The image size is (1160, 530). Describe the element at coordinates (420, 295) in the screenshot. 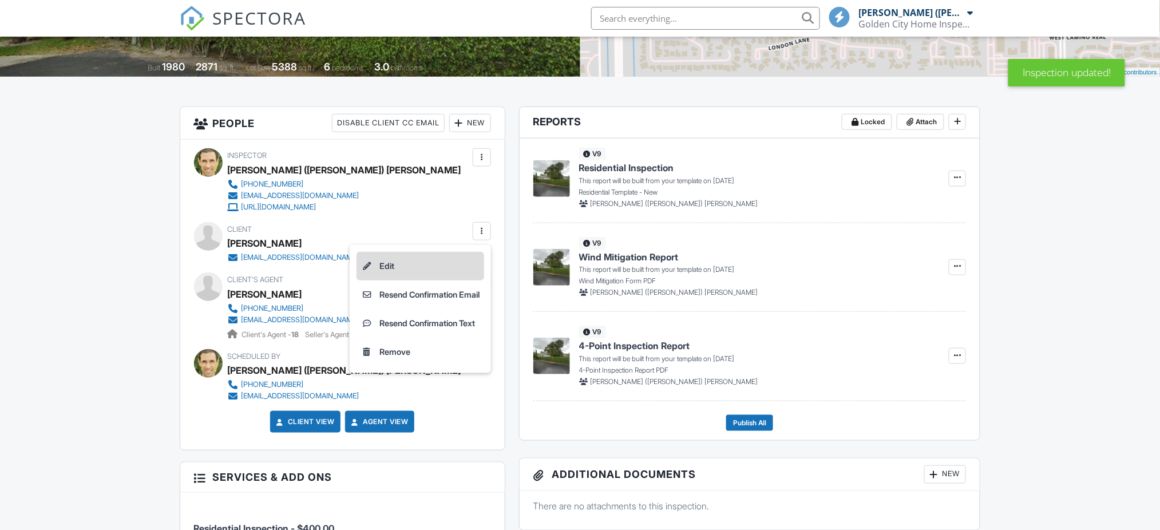

I see `li: Resend Confirmation Email` at that location.